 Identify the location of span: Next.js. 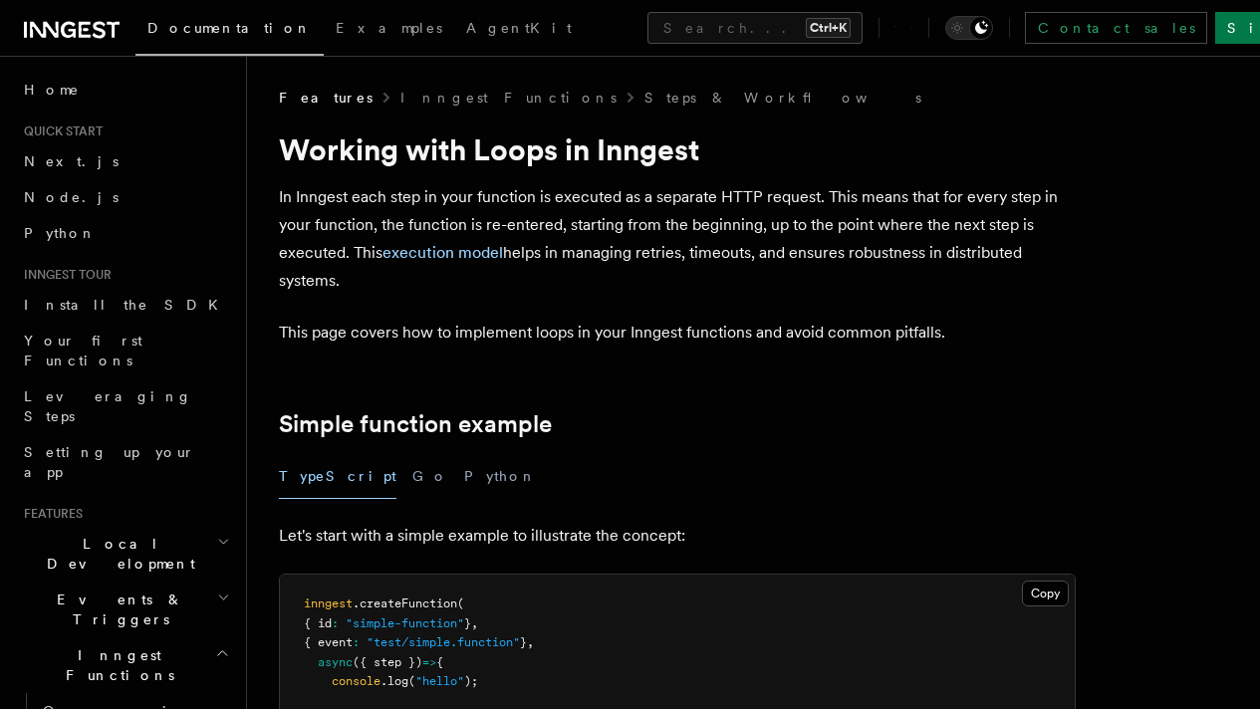
(71, 161).